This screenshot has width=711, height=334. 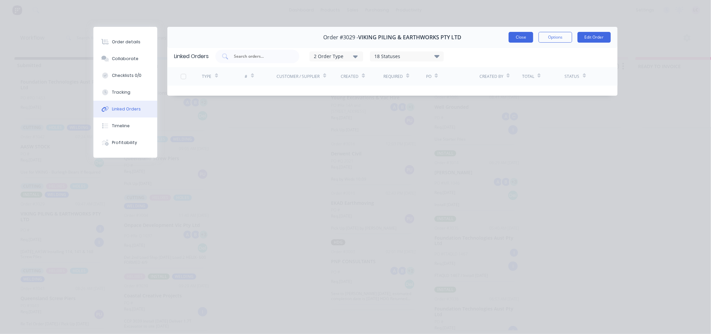 What do you see at coordinates (336, 56) in the screenshot?
I see `div: 2 Order Type` at bounding box center [336, 56].